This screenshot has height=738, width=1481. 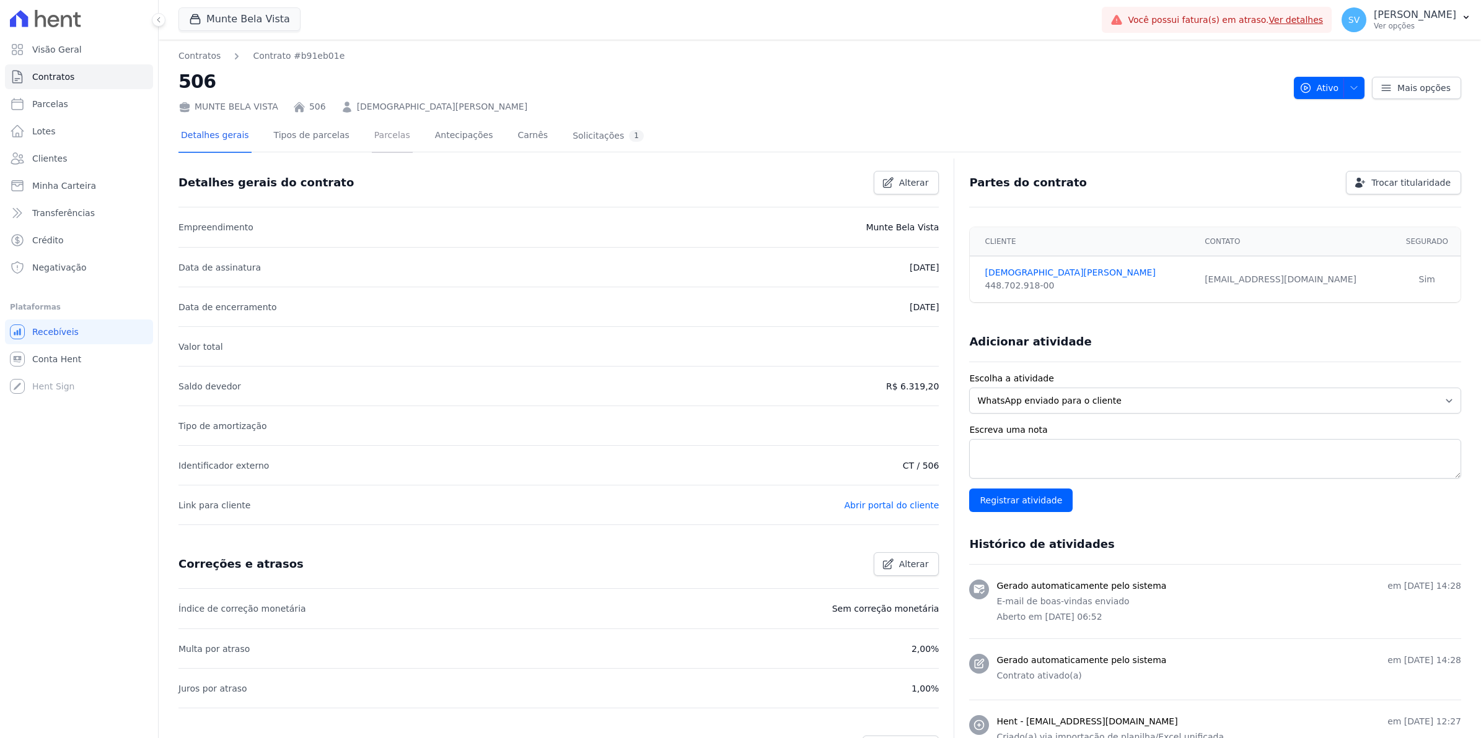 I want to click on span: Minha Carteira, so click(x=64, y=186).